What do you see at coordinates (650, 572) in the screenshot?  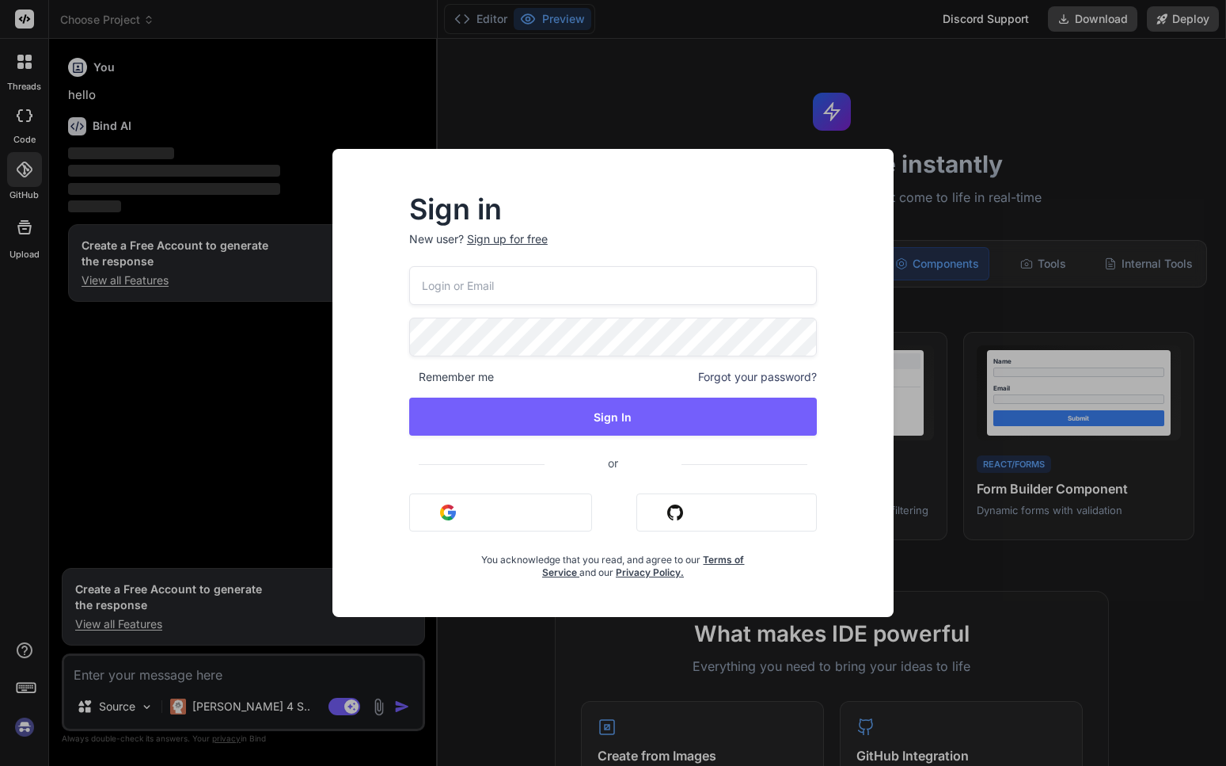 I see `a: Privacy Policy.` at bounding box center [650, 572].